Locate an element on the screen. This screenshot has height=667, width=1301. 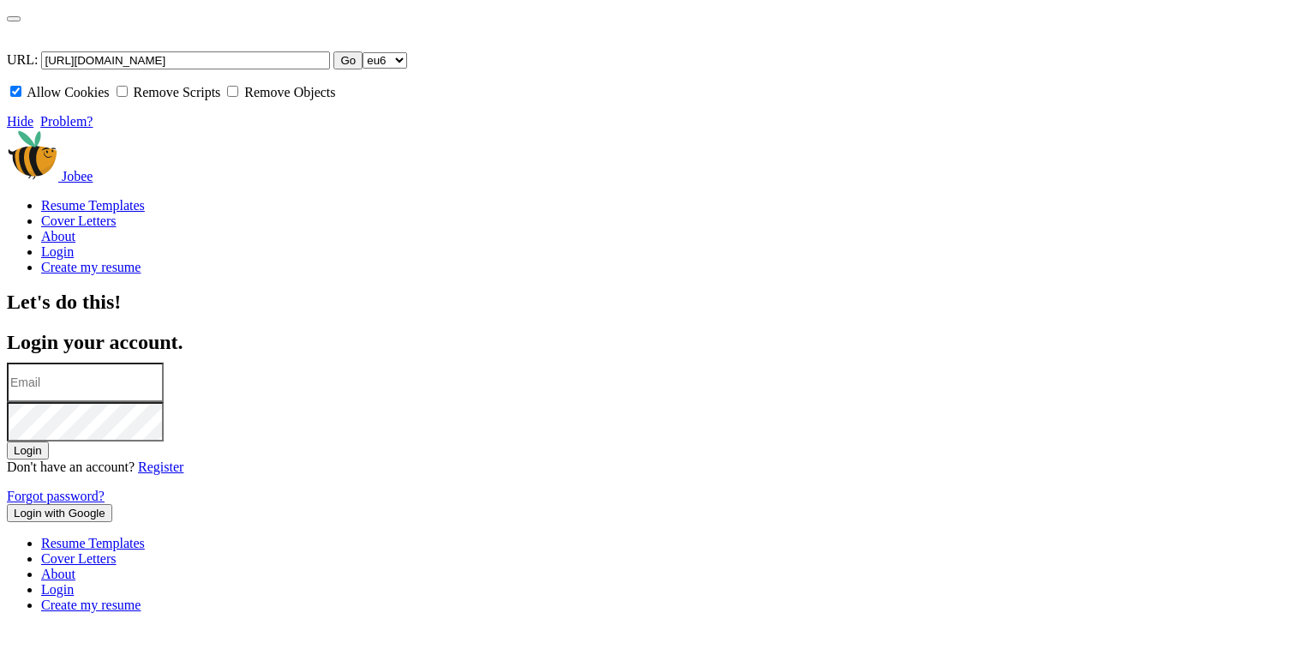
label: Allow Cookies is located at coordinates (68, 92).